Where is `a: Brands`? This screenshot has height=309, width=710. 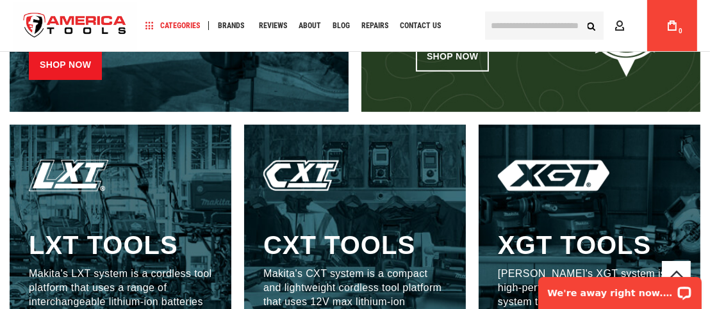 a: Brands is located at coordinates (231, 26).